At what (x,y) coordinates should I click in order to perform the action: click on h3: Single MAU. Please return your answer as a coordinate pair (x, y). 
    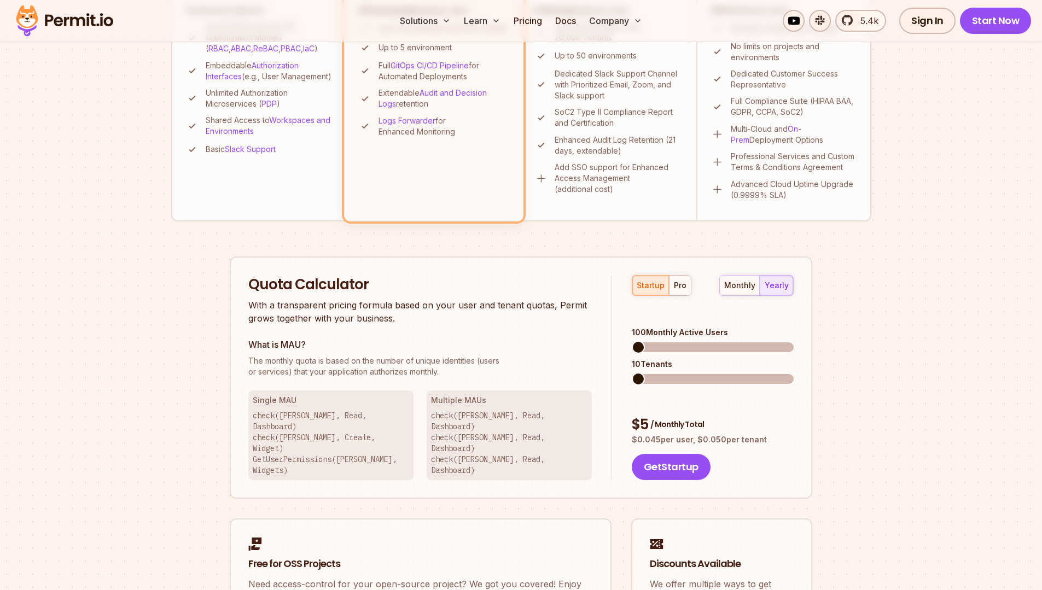
    Looking at the image, I should click on (331, 400).